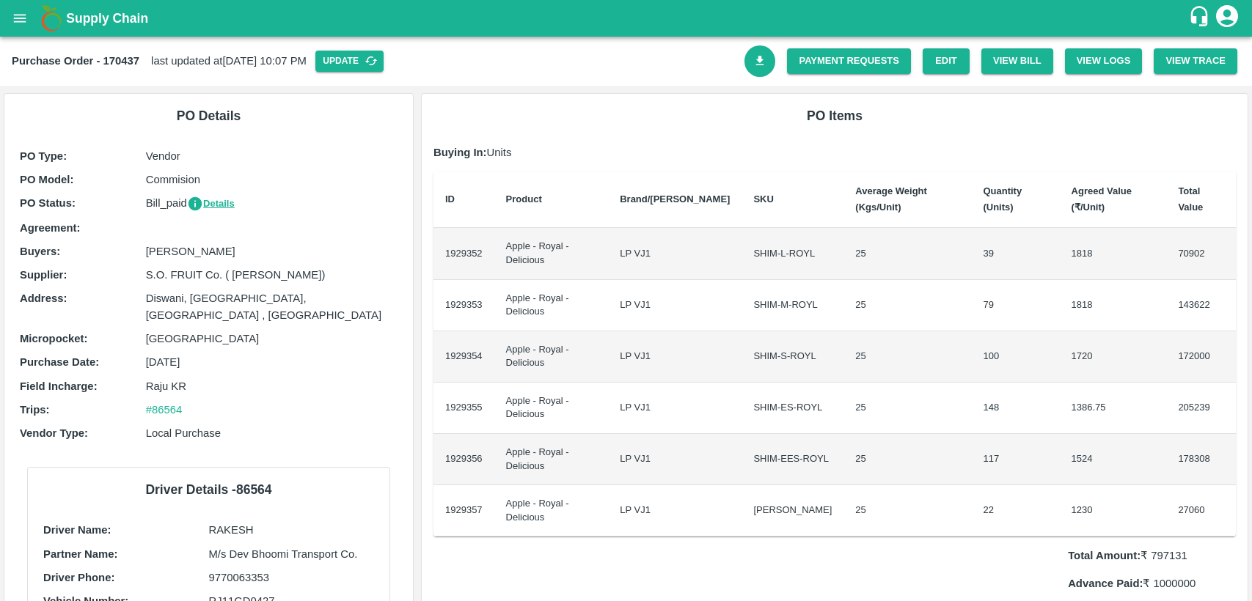 The width and height of the screenshot is (1252, 601). I want to click on button: open drawer, so click(20, 18).